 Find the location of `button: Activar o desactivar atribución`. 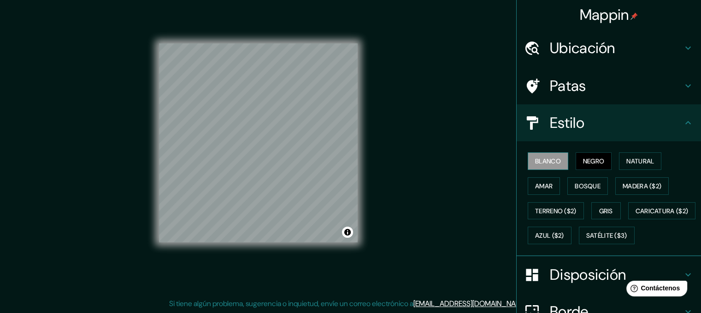

button: Activar o desactivar atribución is located at coordinates (348, 232).